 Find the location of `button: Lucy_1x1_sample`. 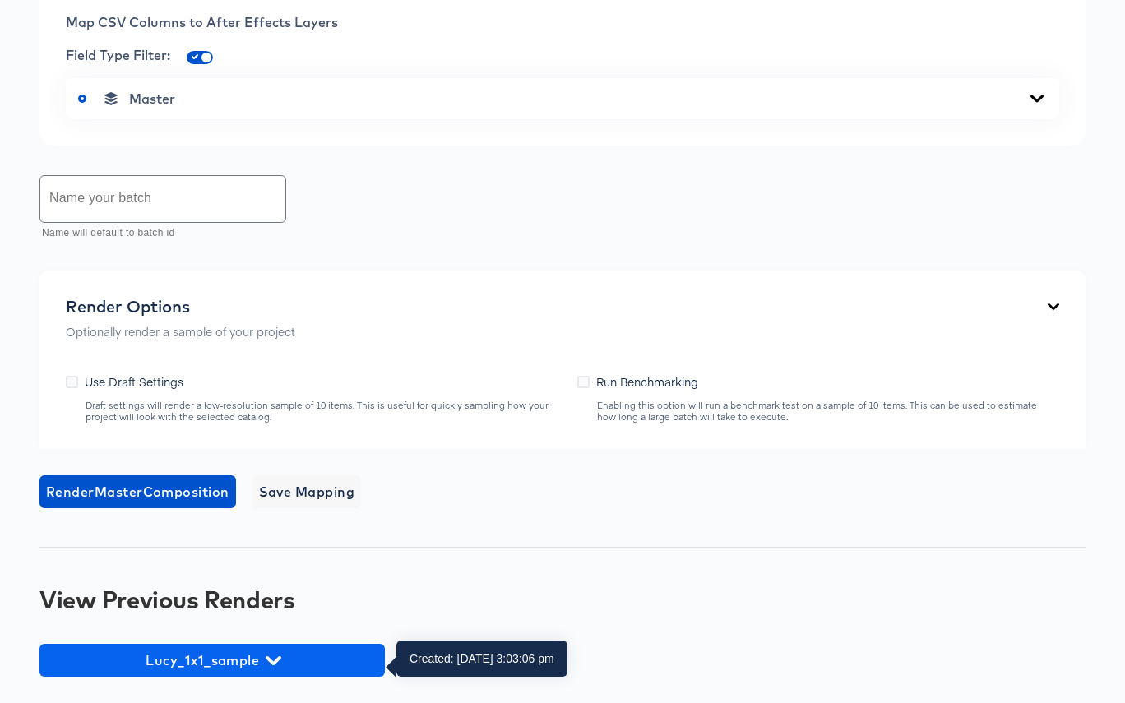

button: Lucy_1x1_sample is located at coordinates (212, 660).